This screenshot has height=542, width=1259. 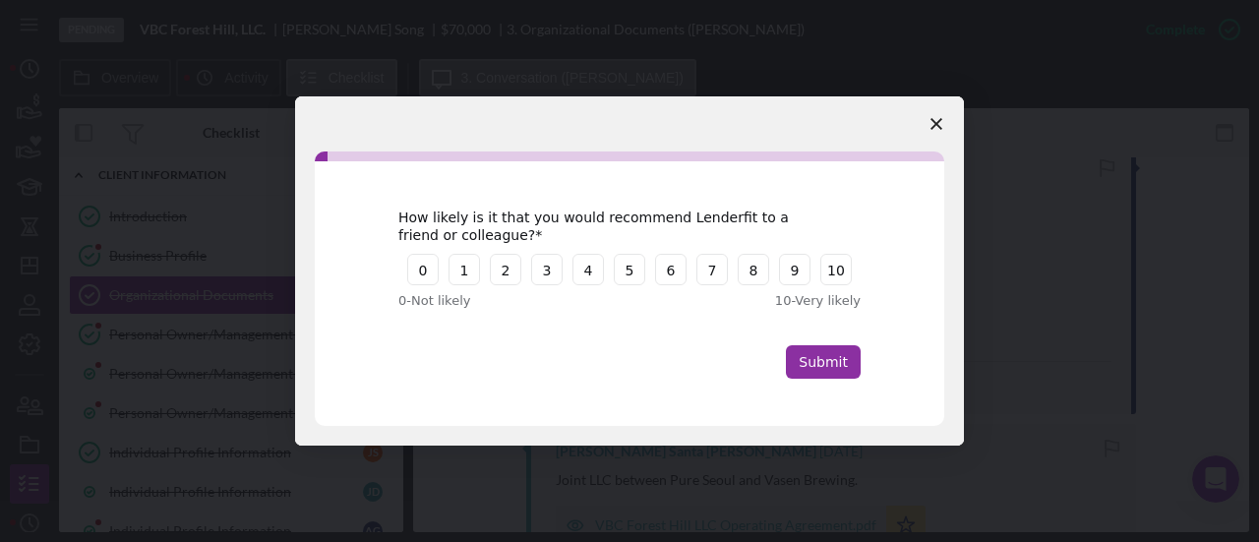 I want to click on button: 6, so click(x=671, y=269).